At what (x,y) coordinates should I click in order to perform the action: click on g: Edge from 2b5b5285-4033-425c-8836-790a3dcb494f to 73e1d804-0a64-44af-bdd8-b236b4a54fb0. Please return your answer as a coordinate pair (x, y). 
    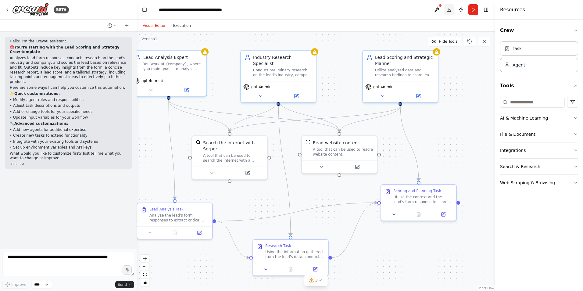
    Looking at the image, I should click on (315, 119).